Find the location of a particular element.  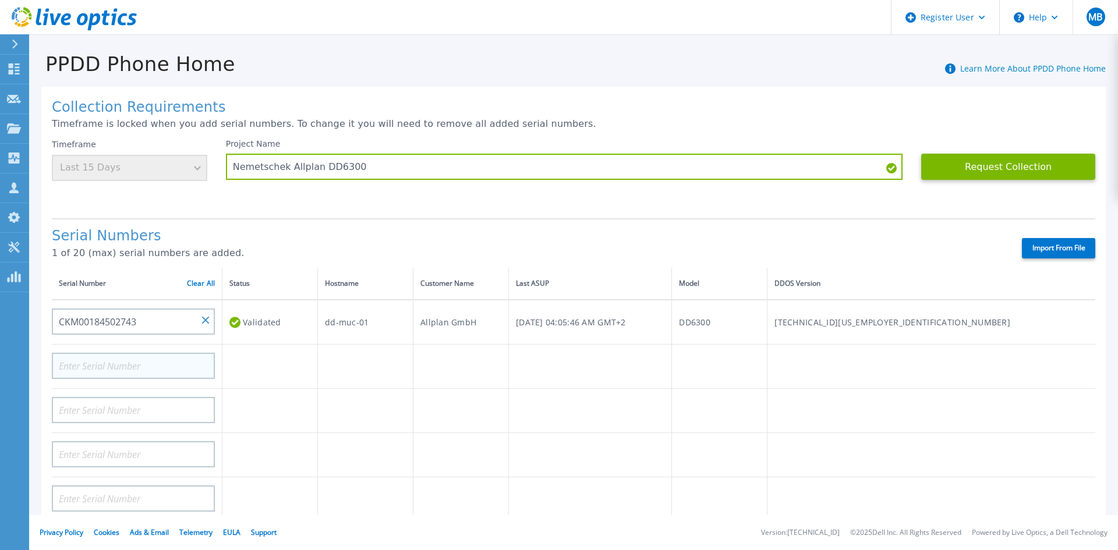

td: dd-muc-01 is located at coordinates (365, 322).